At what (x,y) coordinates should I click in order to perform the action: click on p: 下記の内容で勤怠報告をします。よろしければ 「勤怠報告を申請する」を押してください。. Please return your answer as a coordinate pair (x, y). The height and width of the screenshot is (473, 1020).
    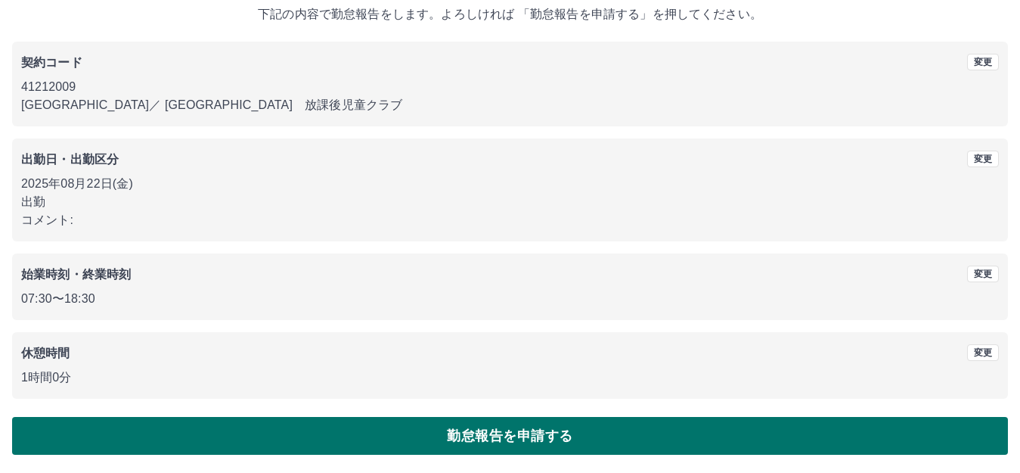
    Looking at the image, I should click on (510, 14).